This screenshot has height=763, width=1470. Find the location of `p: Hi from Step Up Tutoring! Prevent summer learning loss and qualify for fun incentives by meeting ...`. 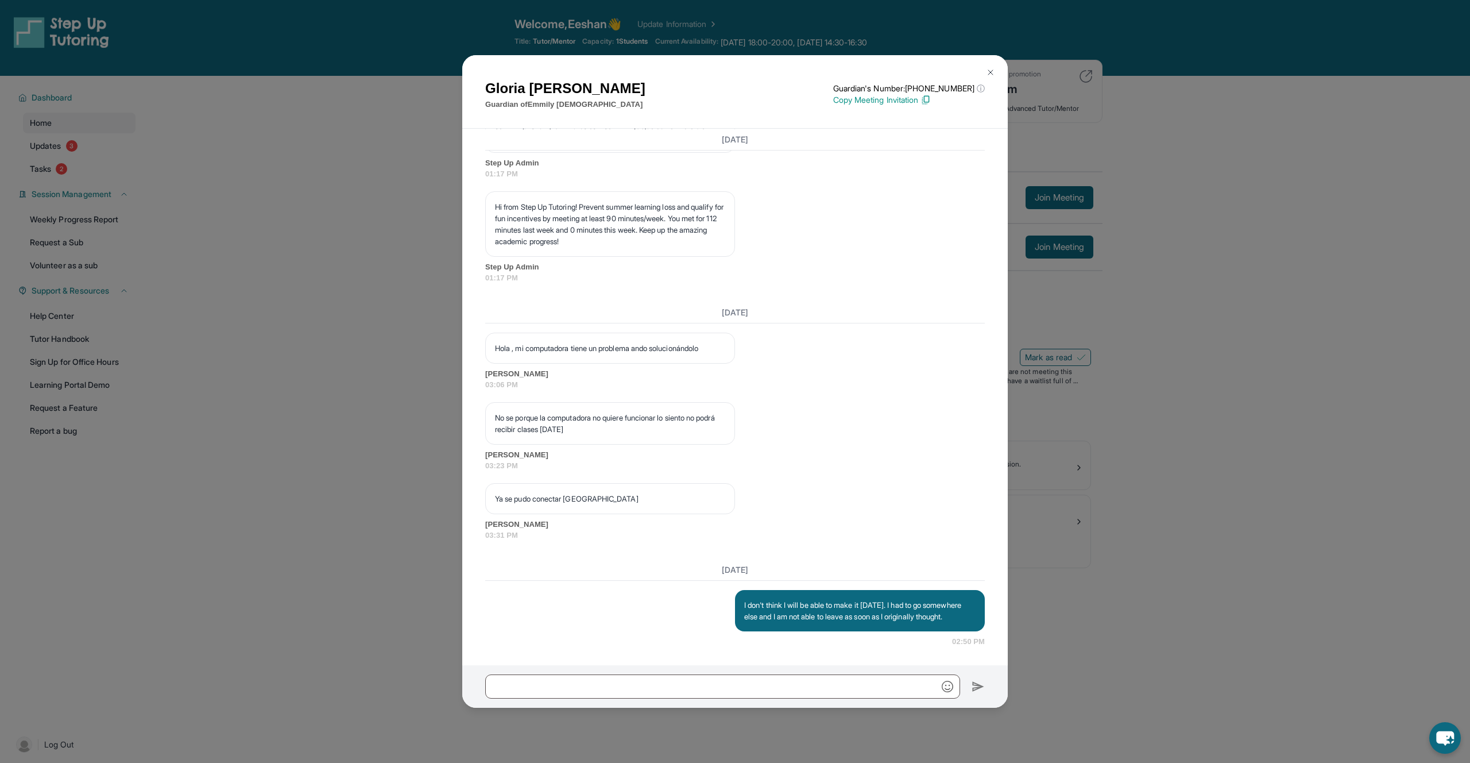

p: Hi from Step Up Tutoring! Prevent summer learning loss and qualify for fun incentives by meeting ... is located at coordinates (610, 224).